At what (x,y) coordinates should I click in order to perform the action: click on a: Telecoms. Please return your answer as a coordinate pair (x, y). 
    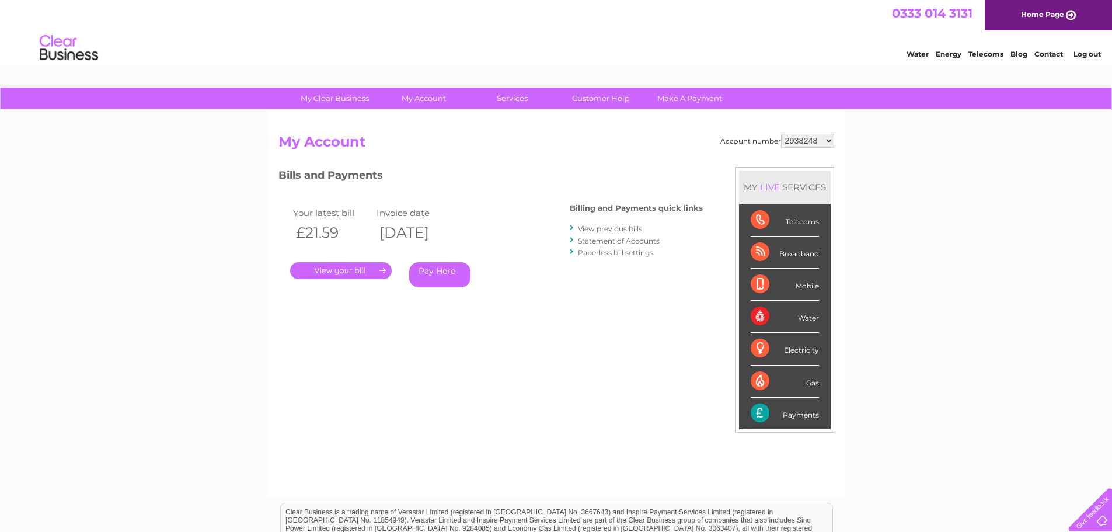
    Looking at the image, I should click on (986, 54).